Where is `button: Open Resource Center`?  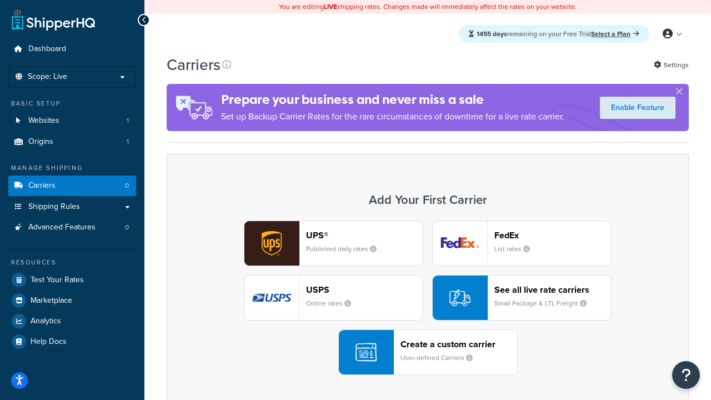 button: Open Resource Center is located at coordinates (686, 375).